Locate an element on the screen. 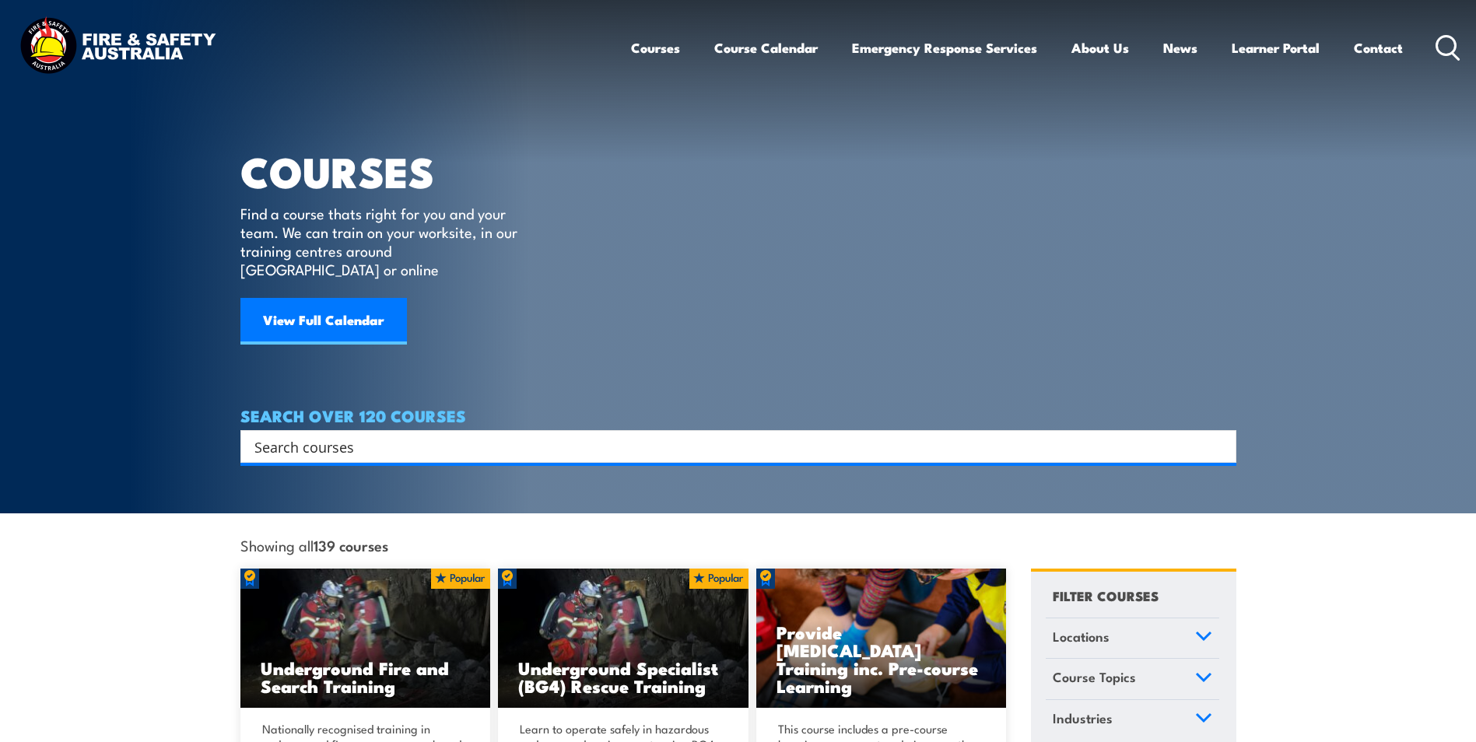  a: Course Calendar is located at coordinates (766, 47).